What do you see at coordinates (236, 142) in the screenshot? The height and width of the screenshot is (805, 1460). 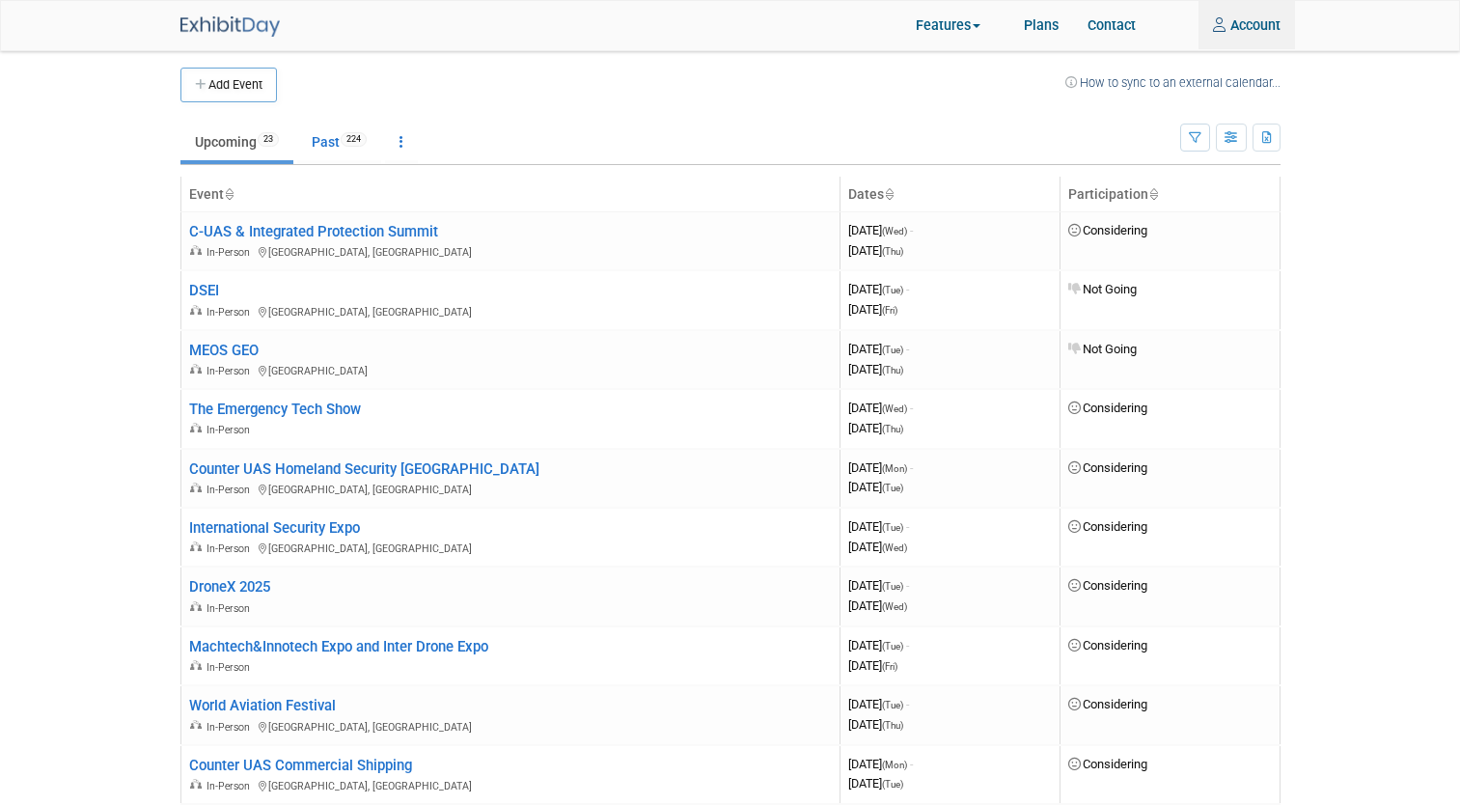 I see `a: Upcoming23` at bounding box center [236, 142].